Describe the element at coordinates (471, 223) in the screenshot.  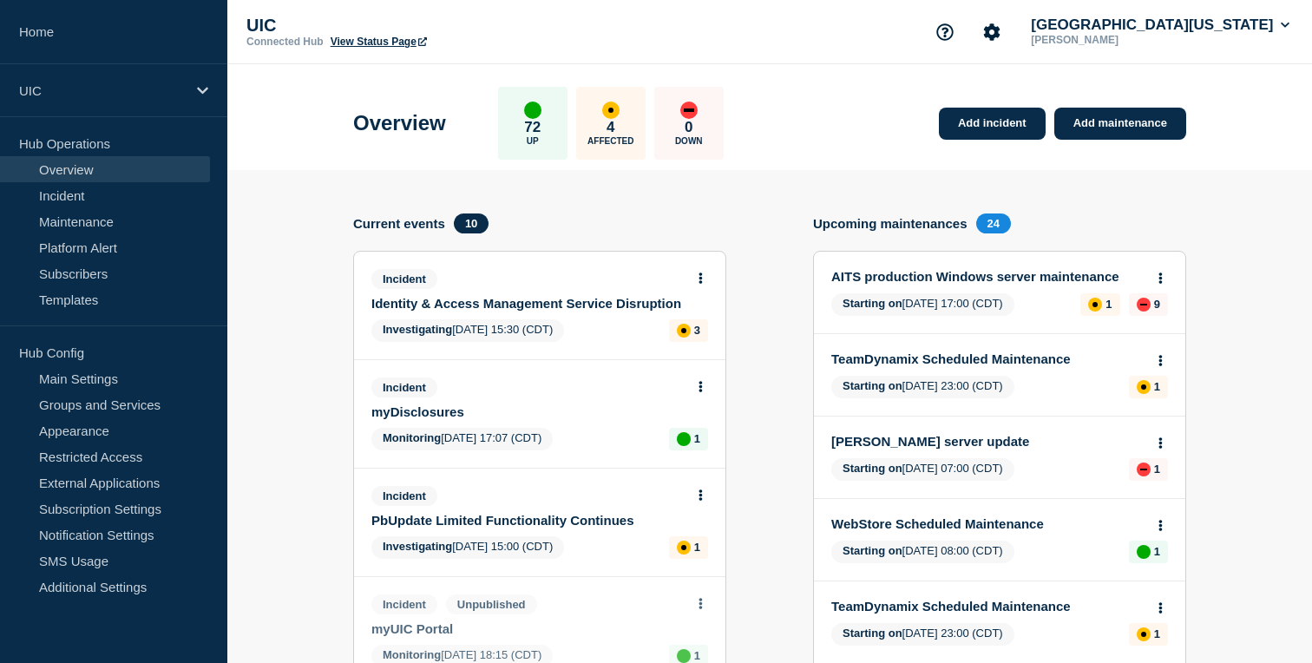
I see `span: 10` at that location.